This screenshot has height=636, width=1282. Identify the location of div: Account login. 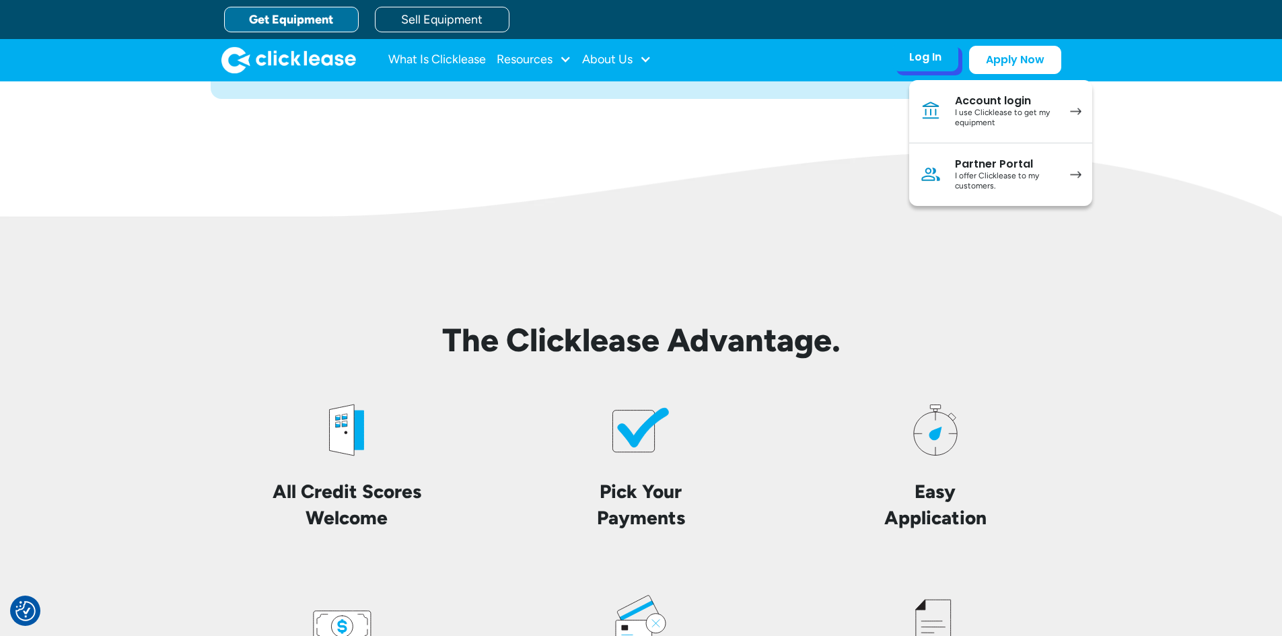
(1005, 101).